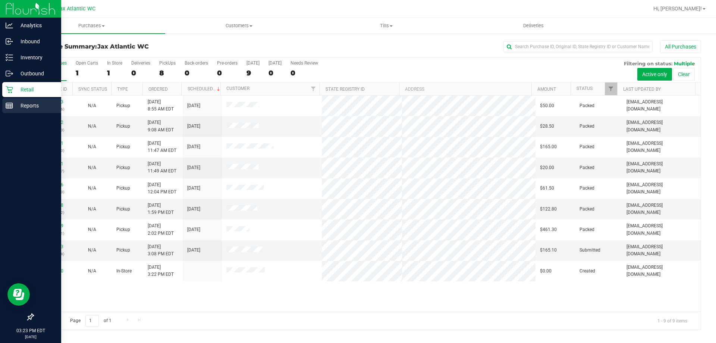 The width and height of the screenshot is (716, 343). What do you see at coordinates (584, 88) in the screenshot?
I see `a: Status` at bounding box center [584, 88].